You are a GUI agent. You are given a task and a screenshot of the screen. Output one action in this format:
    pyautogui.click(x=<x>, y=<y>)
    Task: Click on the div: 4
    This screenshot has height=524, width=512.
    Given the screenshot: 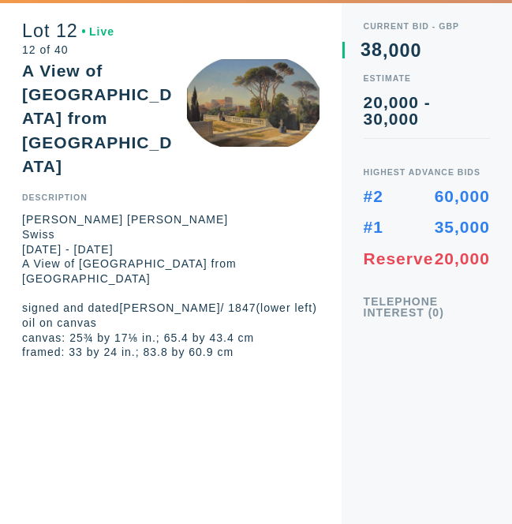 What is the action you would take?
    pyautogui.click(x=366, y=69)
    